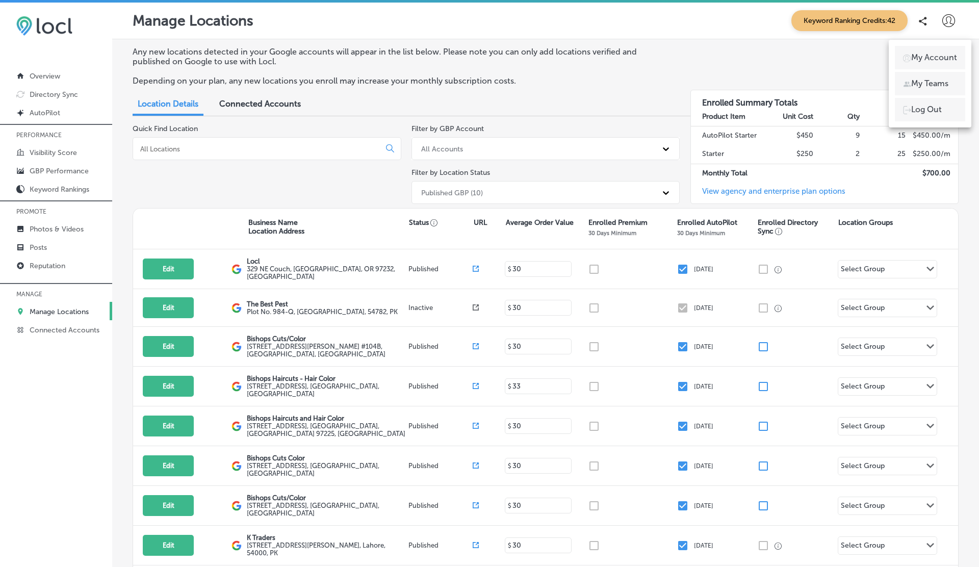 This screenshot has height=567, width=979. Describe the element at coordinates (926, 110) in the screenshot. I see `p: Log Out` at that location.